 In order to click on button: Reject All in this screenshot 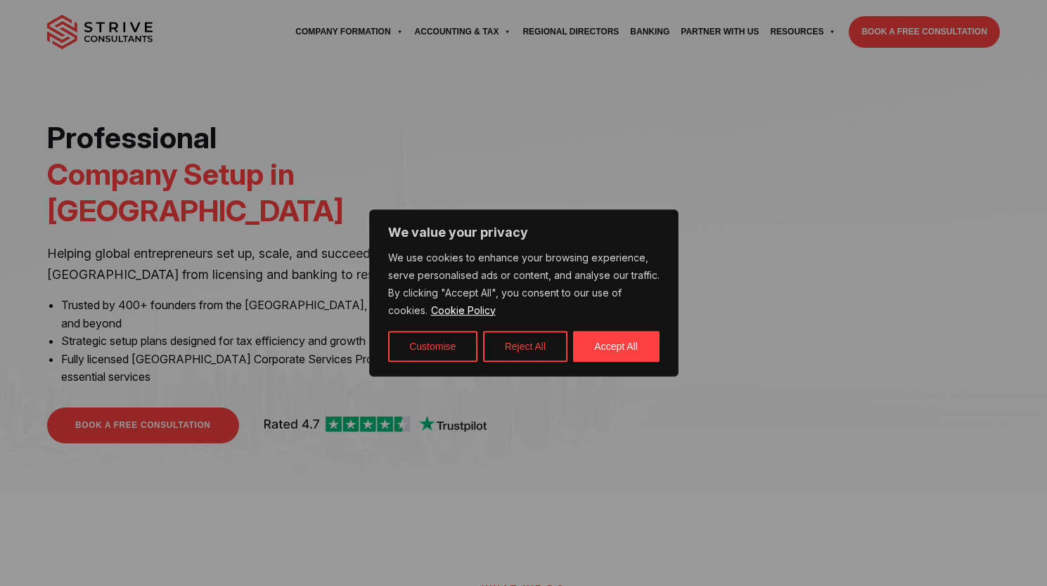, I will do `click(525, 347)`.